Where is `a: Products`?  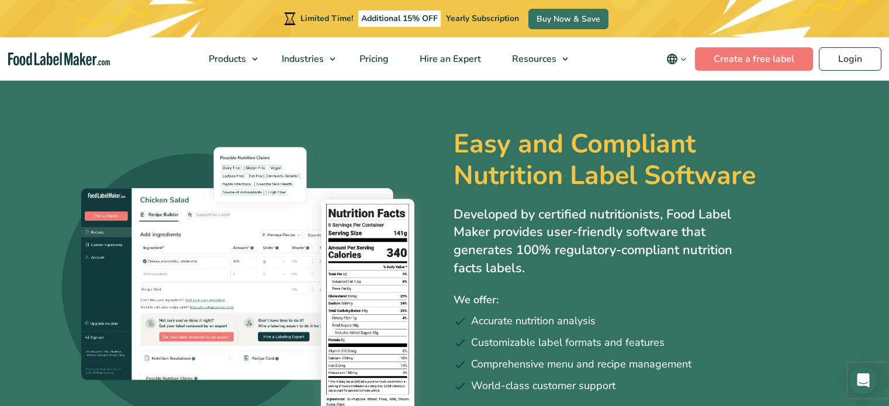
a: Products is located at coordinates (228, 59).